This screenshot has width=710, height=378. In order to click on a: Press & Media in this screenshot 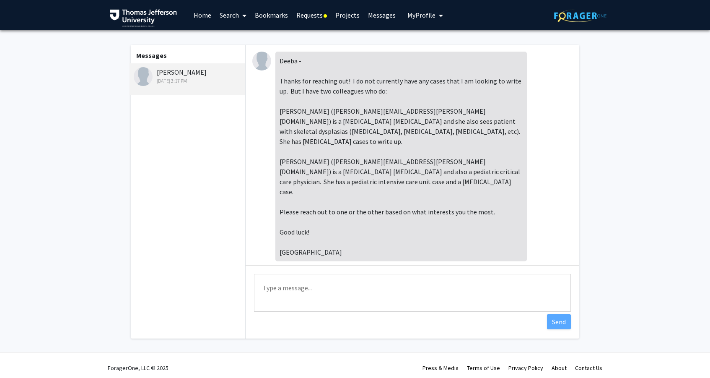, I will do `click(440, 368)`.